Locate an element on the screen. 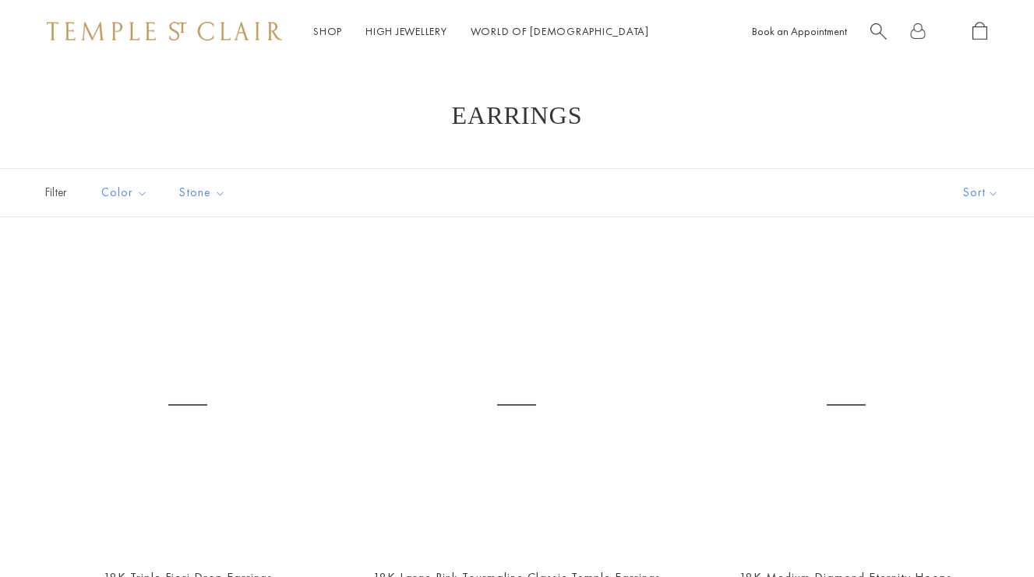  img: Temple St. Clair is located at coordinates (164, 31).